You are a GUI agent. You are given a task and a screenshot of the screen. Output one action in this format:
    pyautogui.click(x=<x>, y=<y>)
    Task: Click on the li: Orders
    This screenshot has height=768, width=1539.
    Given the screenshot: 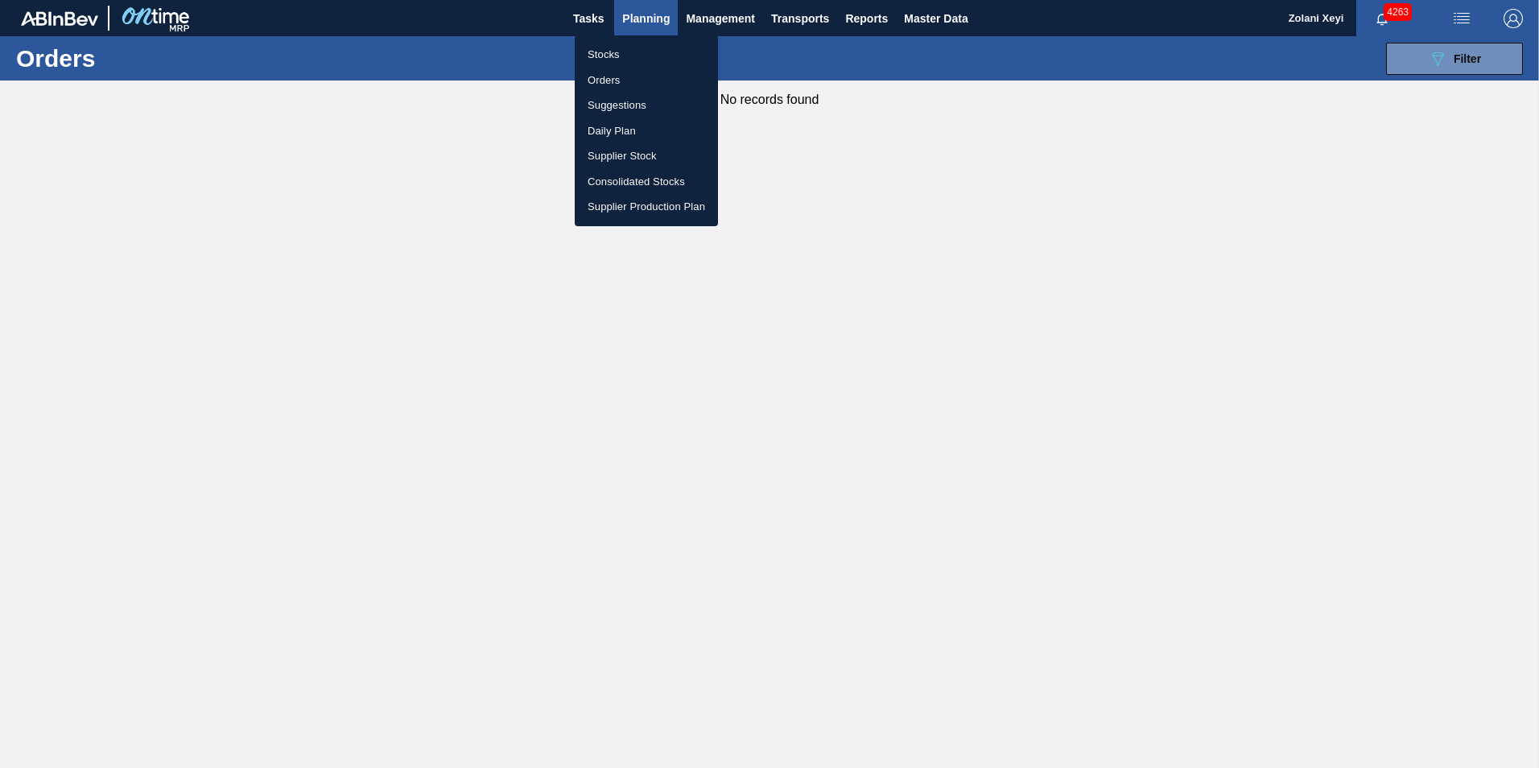 What is the action you would take?
    pyautogui.click(x=646, y=80)
    